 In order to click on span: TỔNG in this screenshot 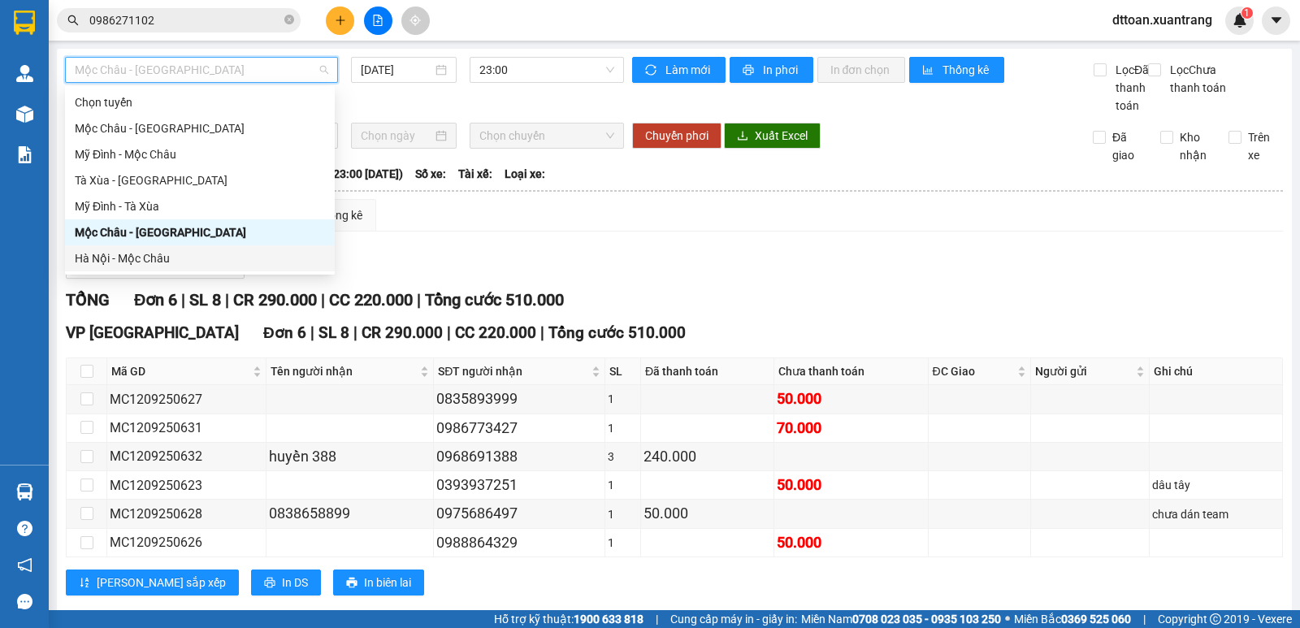, I will do `click(88, 300)`.